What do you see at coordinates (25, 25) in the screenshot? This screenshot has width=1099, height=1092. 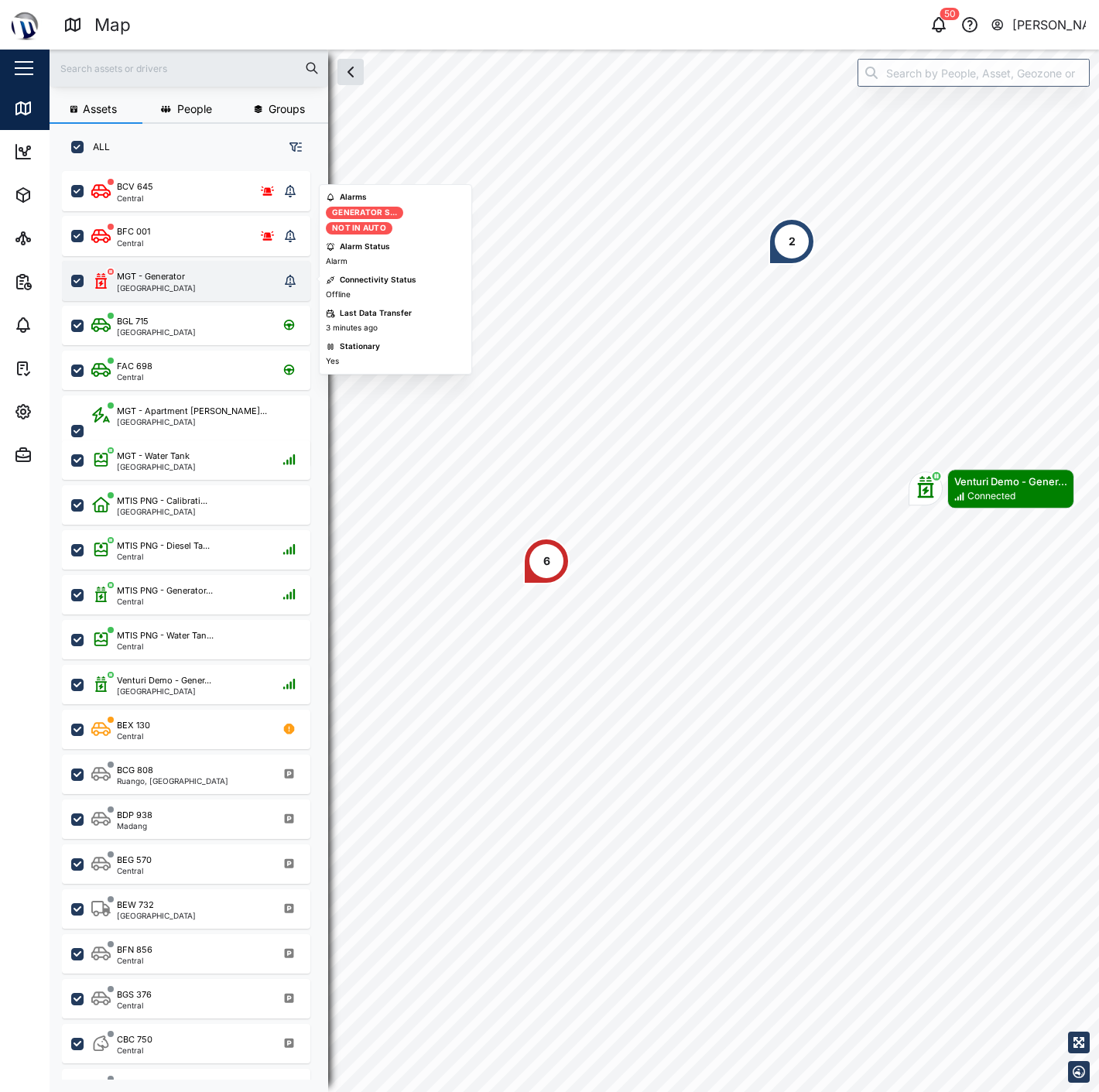 I see `img: Main Logo` at bounding box center [25, 25].